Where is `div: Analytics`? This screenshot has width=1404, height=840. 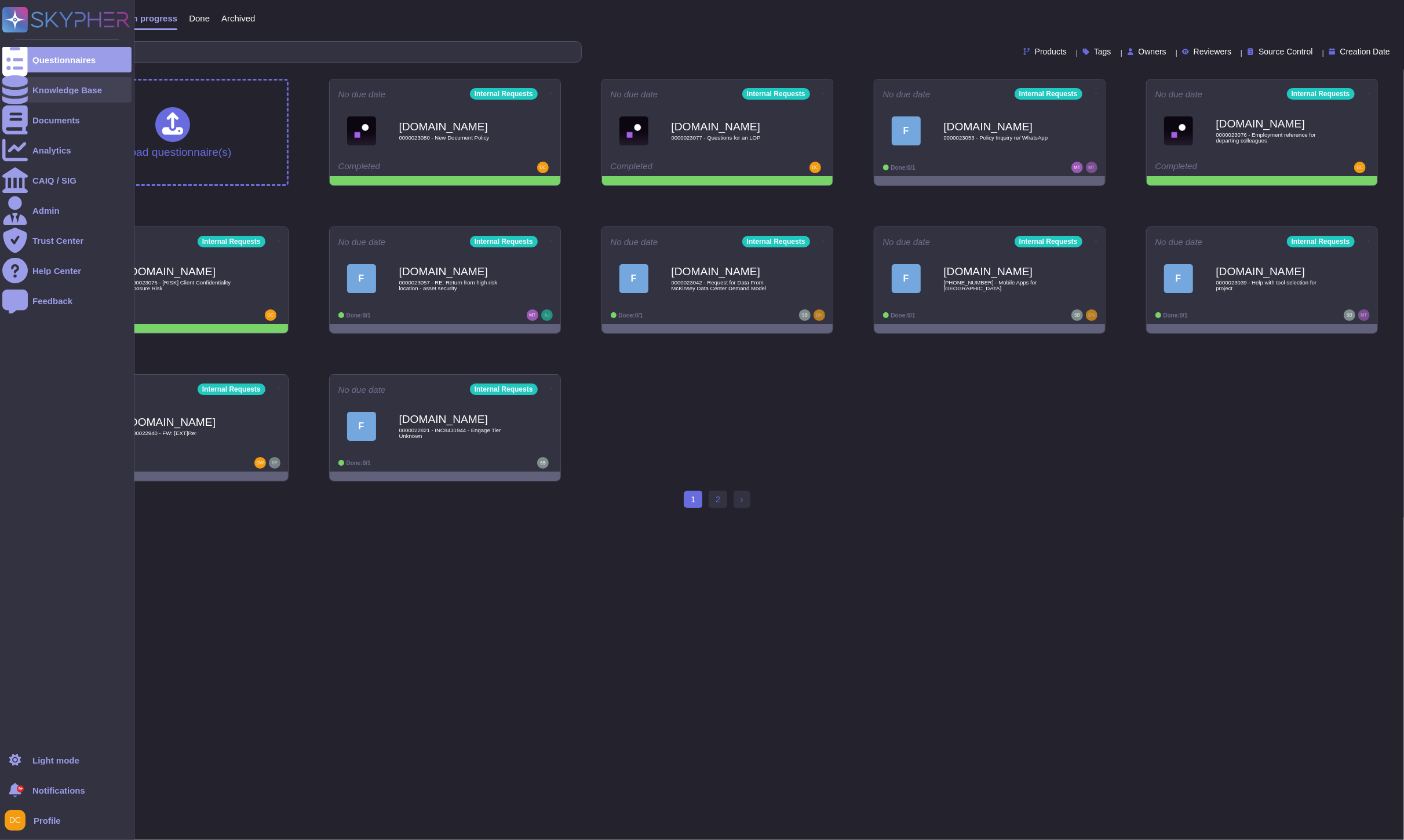 div: Analytics is located at coordinates (52, 150).